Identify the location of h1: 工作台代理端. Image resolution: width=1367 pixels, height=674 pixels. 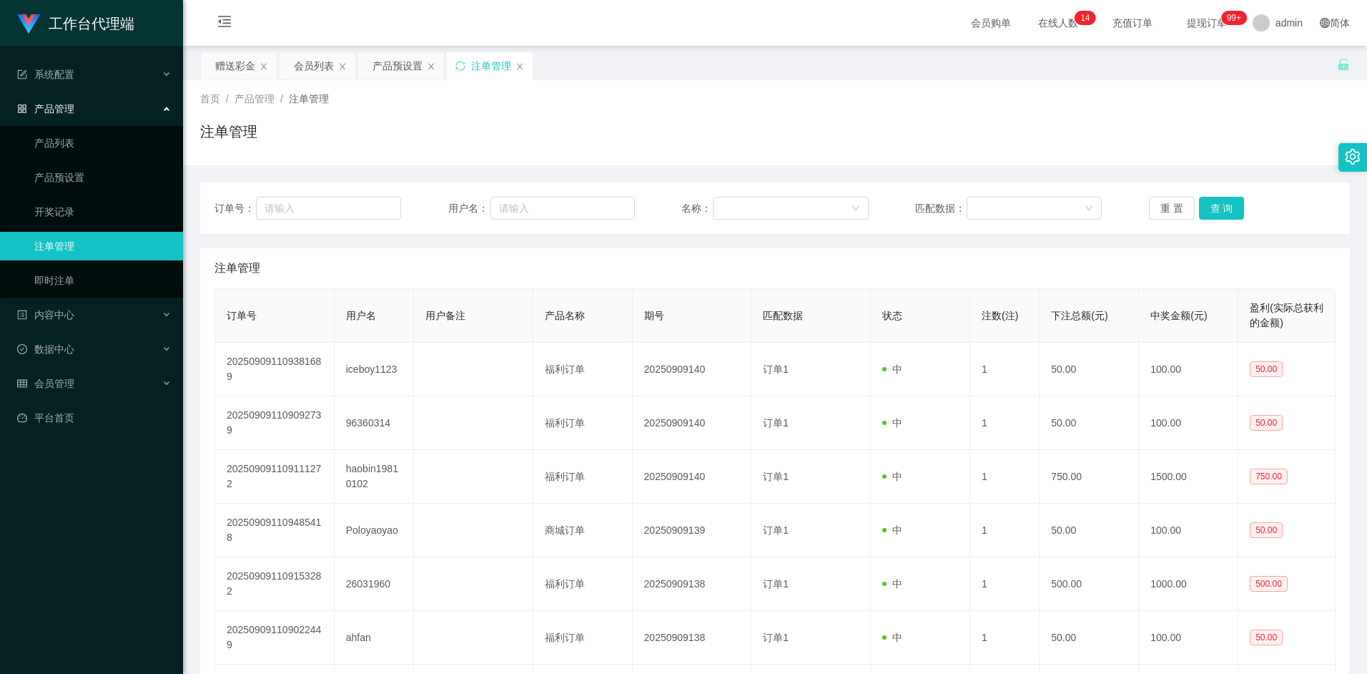
(92, 24).